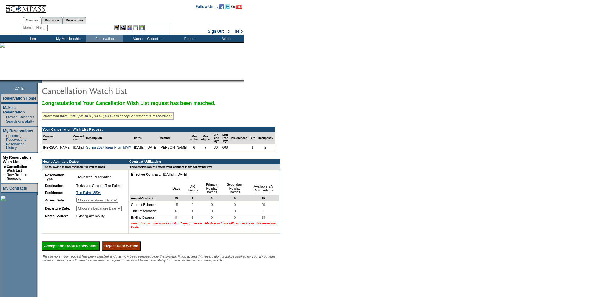 This screenshot has width=599, height=297. What do you see at coordinates (20, 121) in the screenshot?
I see `a: Search Availability` at bounding box center [20, 121].